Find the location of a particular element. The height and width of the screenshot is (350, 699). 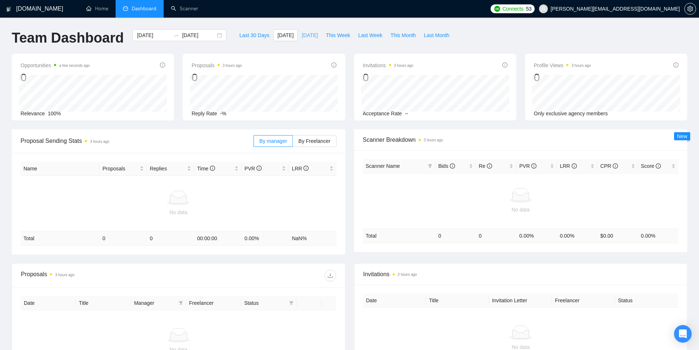

span: By Freelancer is located at coordinates (314, 141).